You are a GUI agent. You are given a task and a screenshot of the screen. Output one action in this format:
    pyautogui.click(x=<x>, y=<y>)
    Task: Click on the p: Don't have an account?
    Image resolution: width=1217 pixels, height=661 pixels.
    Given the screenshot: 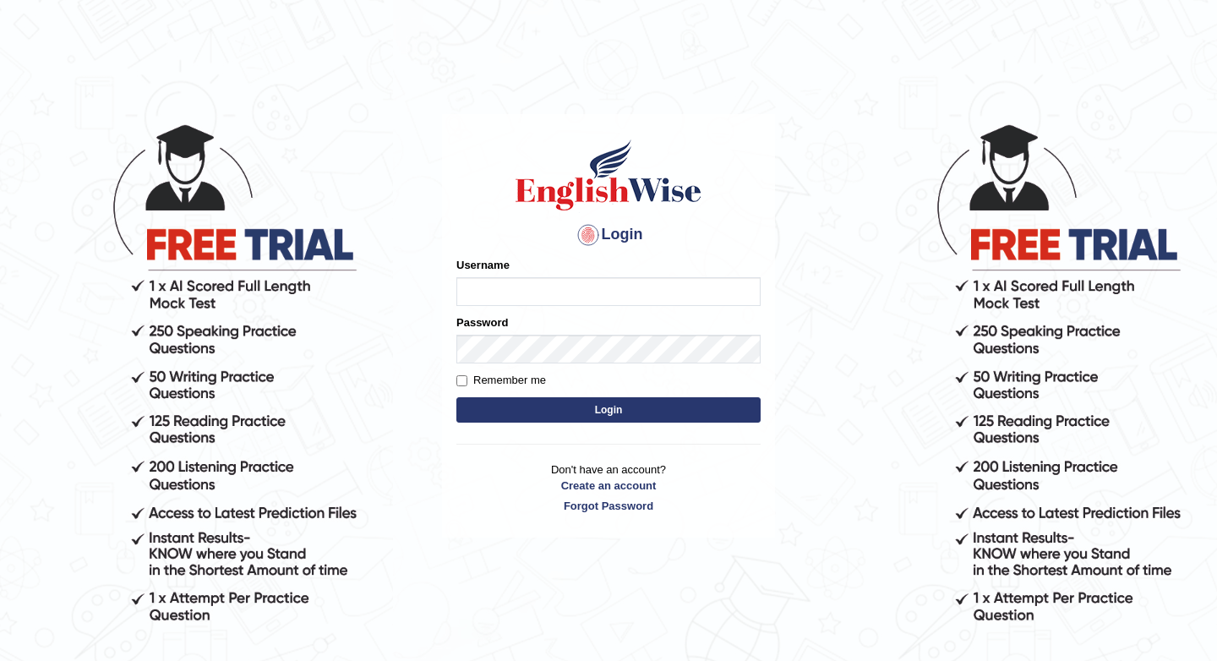 What is the action you would take?
    pyautogui.click(x=609, y=488)
    